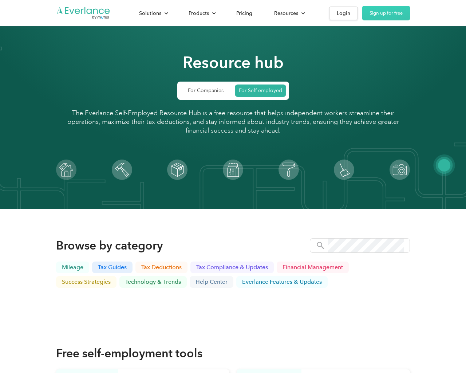 The width and height of the screenshot is (466, 373). Describe the element at coordinates (386, 13) in the screenshot. I see `a: Sign up for free` at that location.